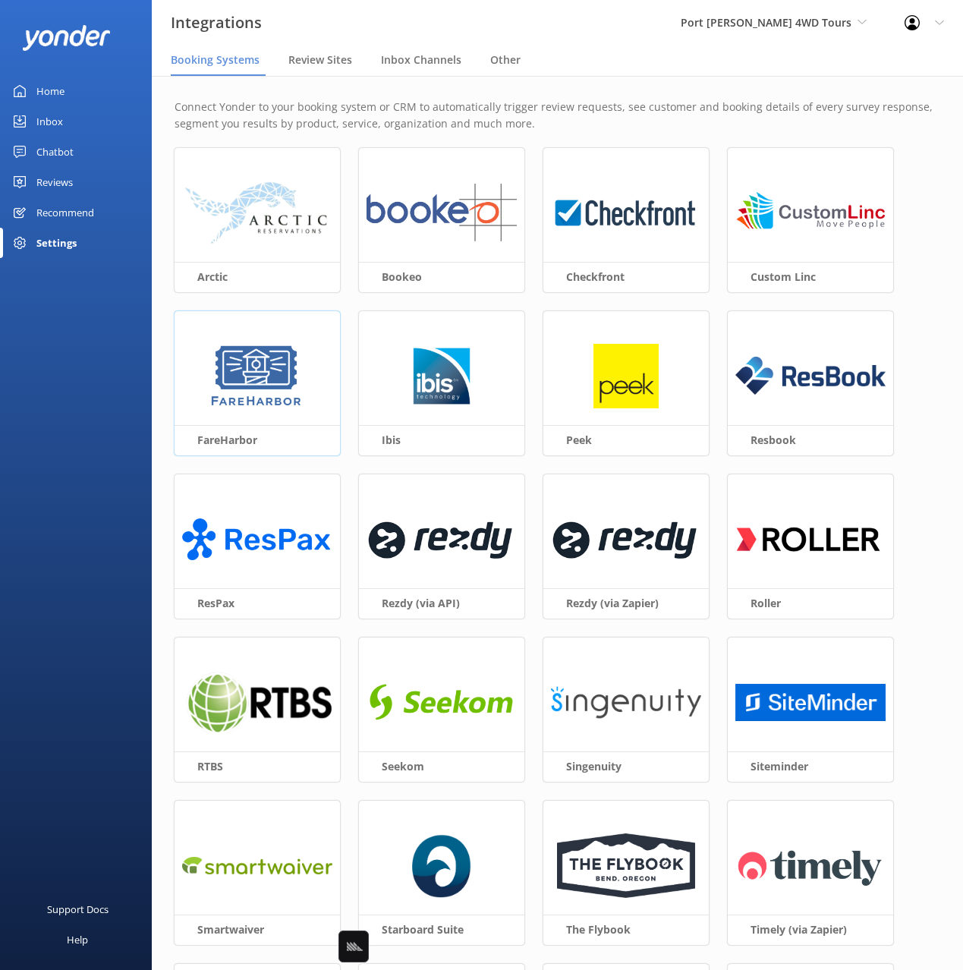 The width and height of the screenshot is (963, 970). Describe the element at coordinates (257, 766) in the screenshot. I see `h3: RTBS` at that location.